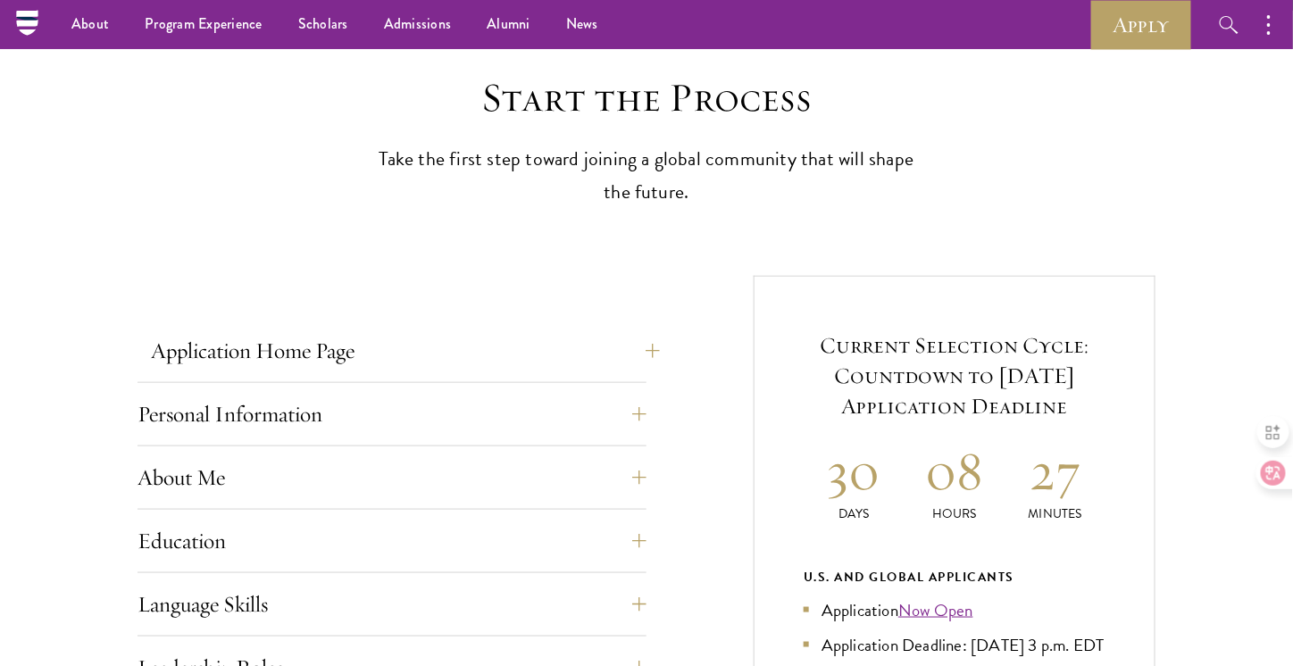 The width and height of the screenshot is (1293, 666). What do you see at coordinates (954, 577) in the screenshot?
I see `div: U.S. and Global Applicants` at bounding box center [954, 577].